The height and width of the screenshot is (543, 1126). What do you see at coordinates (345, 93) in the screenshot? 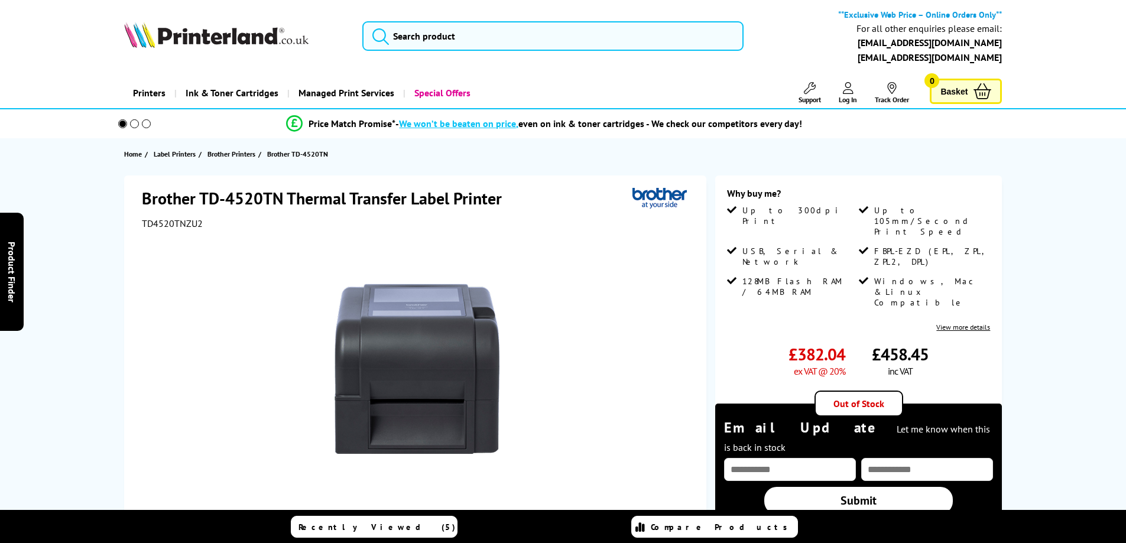
I see `a: Managed Print Services` at bounding box center [345, 93].